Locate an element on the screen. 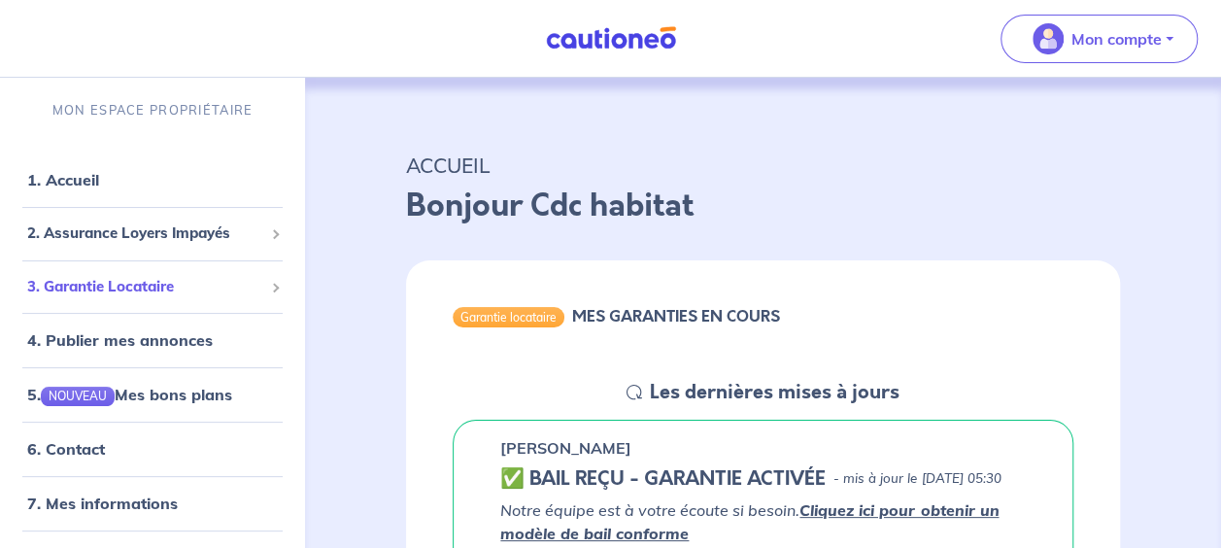  p: ACCUEIL is located at coordinates (763, 165).